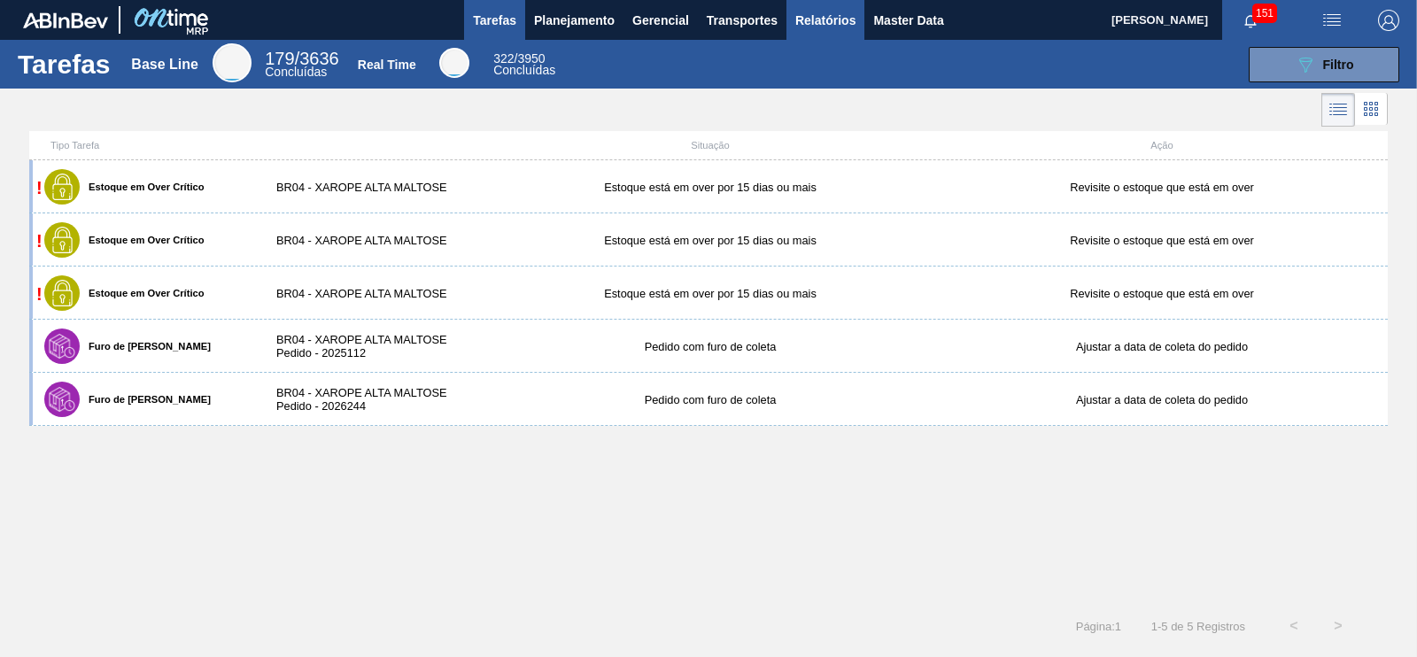 This screenshot has width=1417, height=657. I want to click on span: 151, so click(1265, 13).